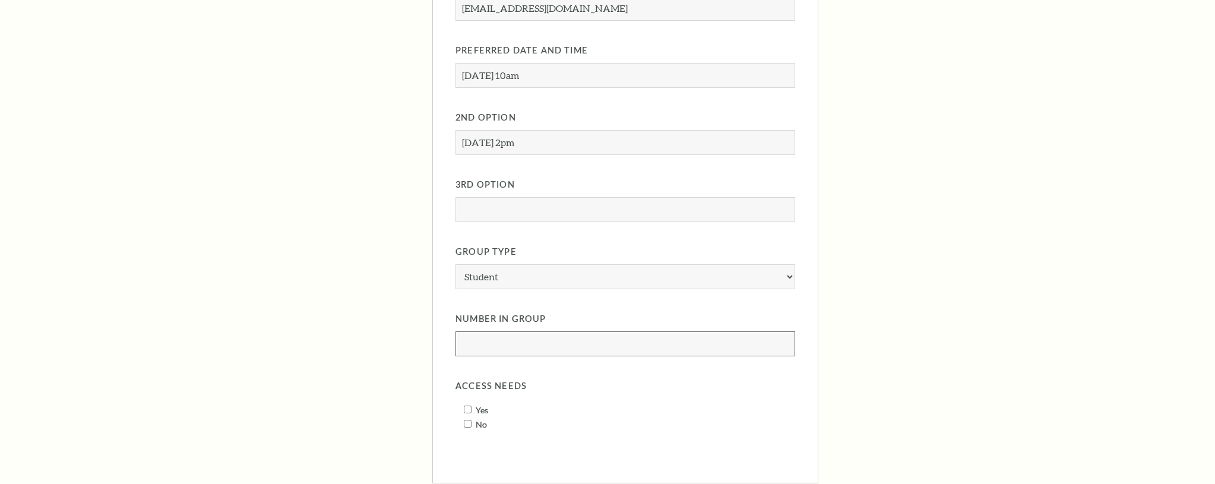 The width and height of the screenshot is (1215, 484). Describe the element at coordinates (625, 319) in the screenshot. I see `label: Number in Group` at that location.